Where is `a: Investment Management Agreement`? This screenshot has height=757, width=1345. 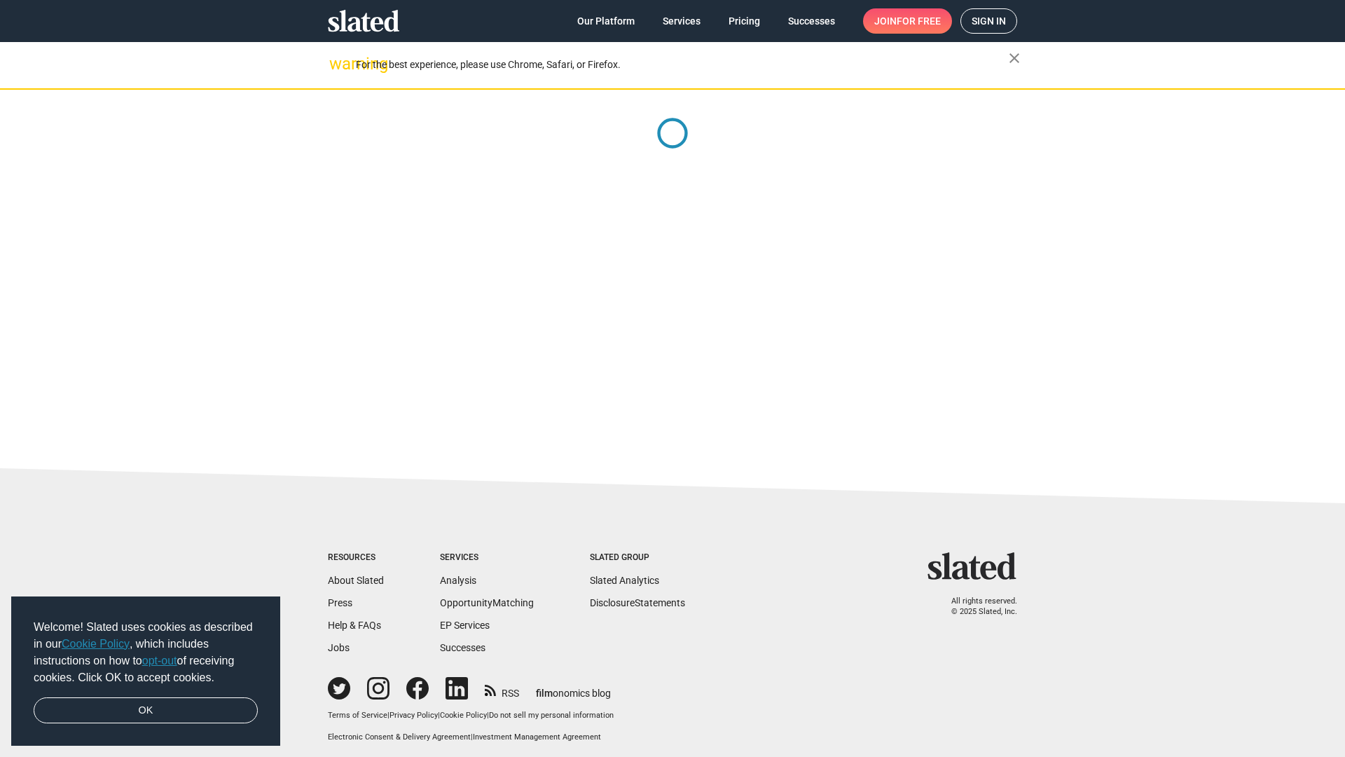 a: Investment Management Agreement is located at coordinates (537, 736).